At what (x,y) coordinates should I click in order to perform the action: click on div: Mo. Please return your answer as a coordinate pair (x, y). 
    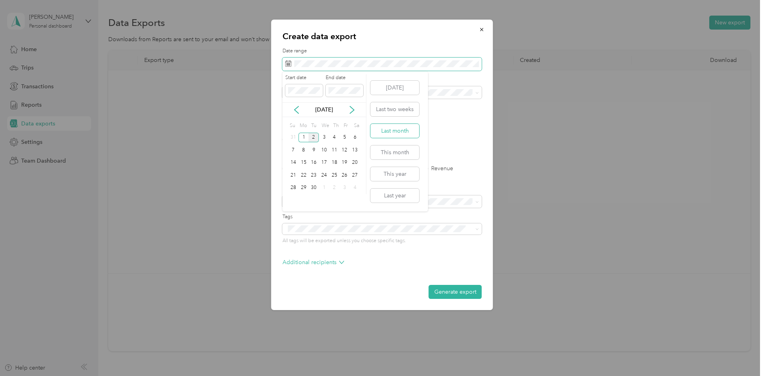
    Looking at the image, I should click on (303, 126).